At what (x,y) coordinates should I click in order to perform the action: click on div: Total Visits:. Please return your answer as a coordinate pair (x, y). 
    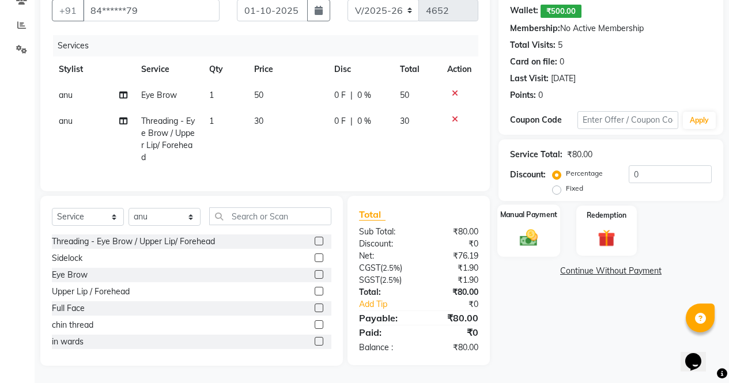
    Looking at the image, I should click on (532, 45).